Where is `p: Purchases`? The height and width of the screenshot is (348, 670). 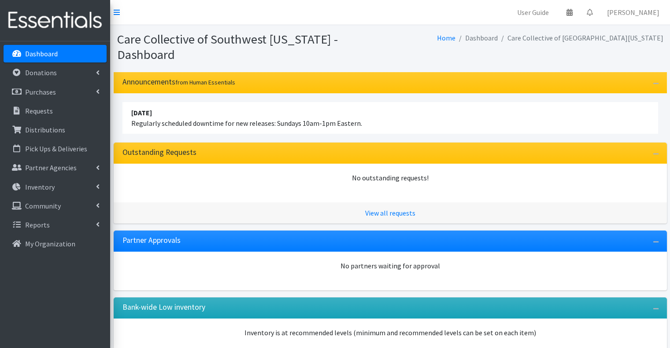 p: Purchases is located at coordinates (41, 92).